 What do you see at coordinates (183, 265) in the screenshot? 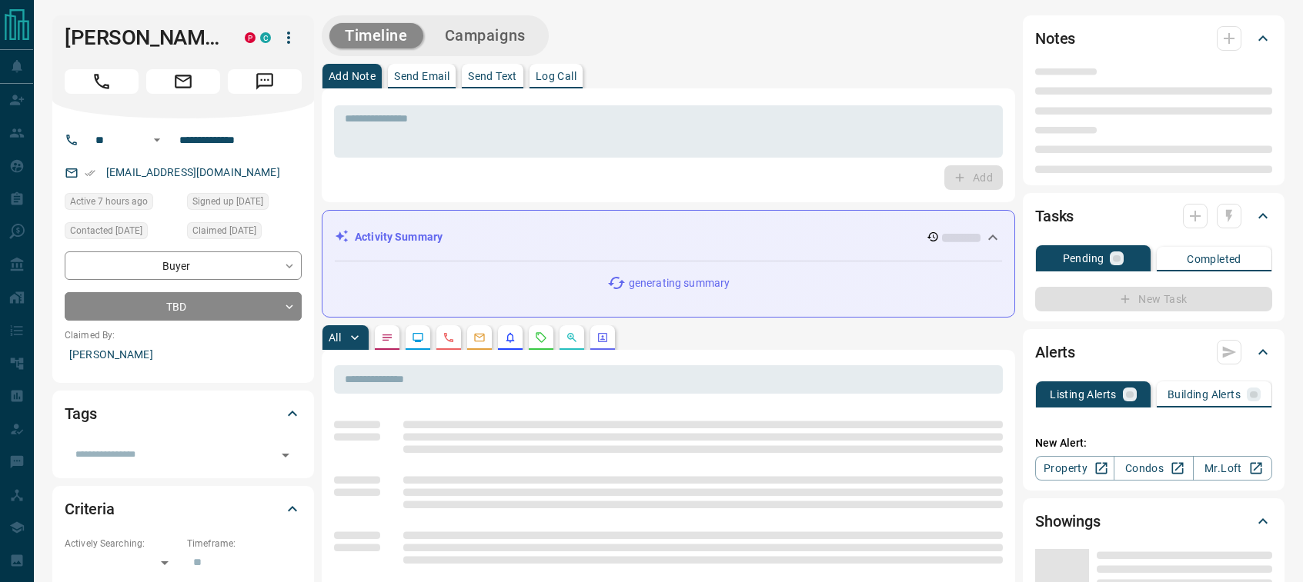
I see `div: Buyer` at bounding box center [183, 265].